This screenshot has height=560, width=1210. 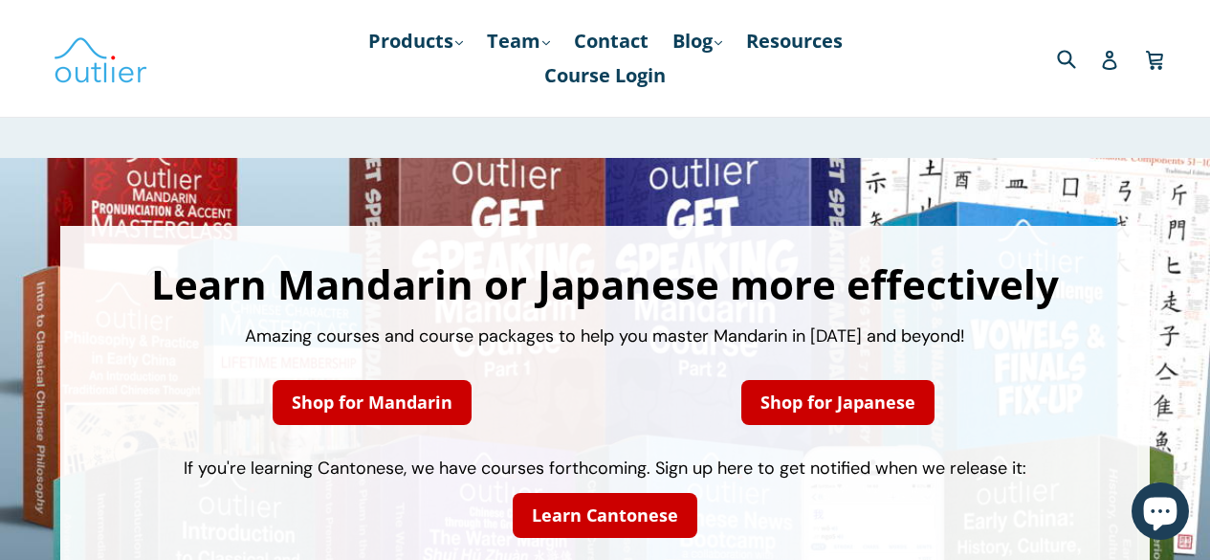 What do you see at coordinates (794, 41) in the screenshot?
I see `a: Resources` at bounding box center [794, 41].